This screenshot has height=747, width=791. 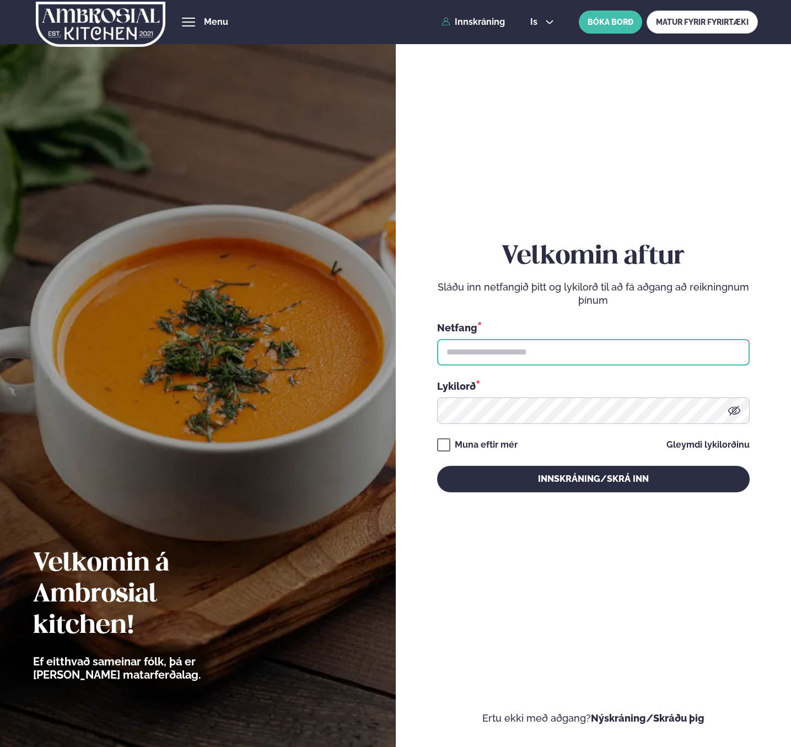 What do you see at coordinates (593, 479) in the screenshot?
I see `button: Innskráning/Skrá inn` at bounding box center [593, 479].